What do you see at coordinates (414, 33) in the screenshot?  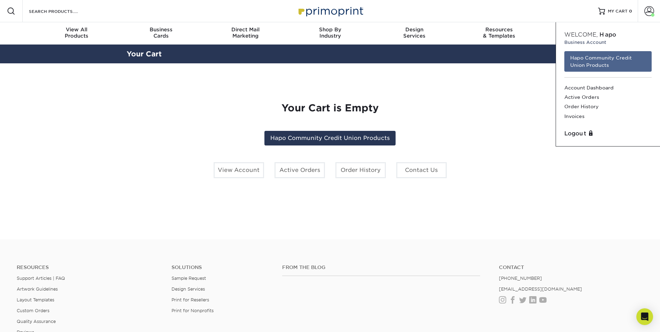 I see `div: Services` at bounding box center [414, 33].